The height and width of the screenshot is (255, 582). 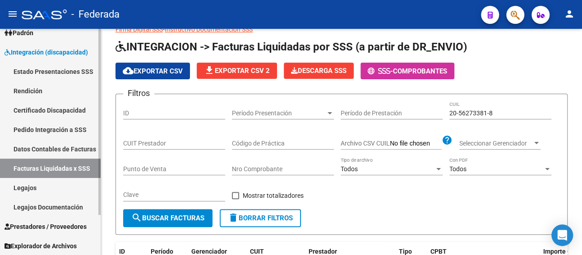 I want to click on button: Exportar CSV, so click(x=153, y=71).